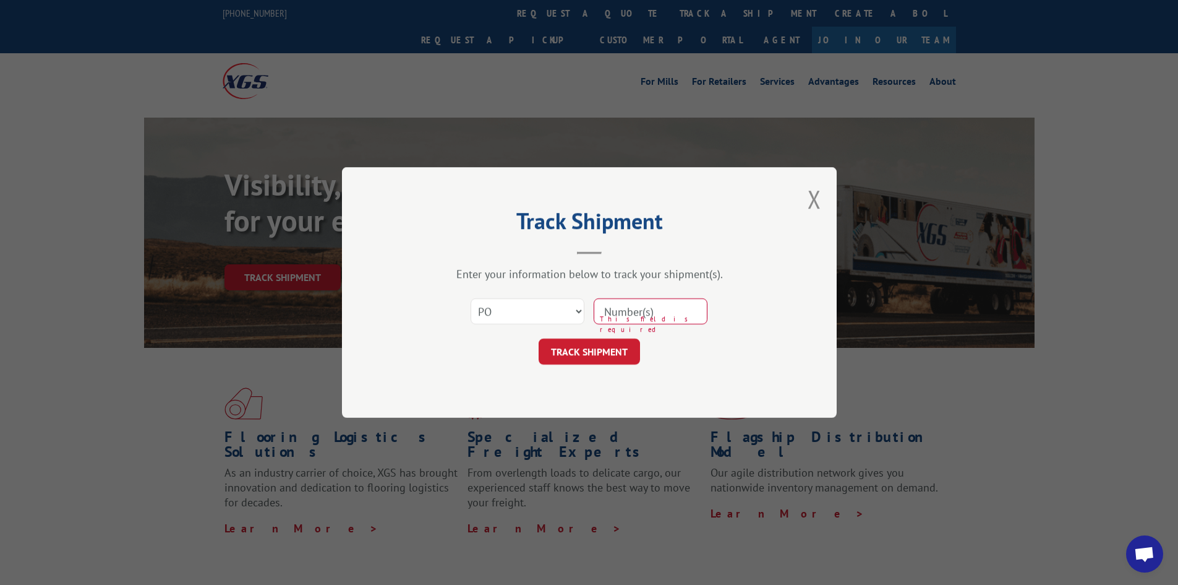 The image size is (1178, 585). Describe the element at coordinates (654, 324) in the screenshot. I see `span: This field is required` at that location.